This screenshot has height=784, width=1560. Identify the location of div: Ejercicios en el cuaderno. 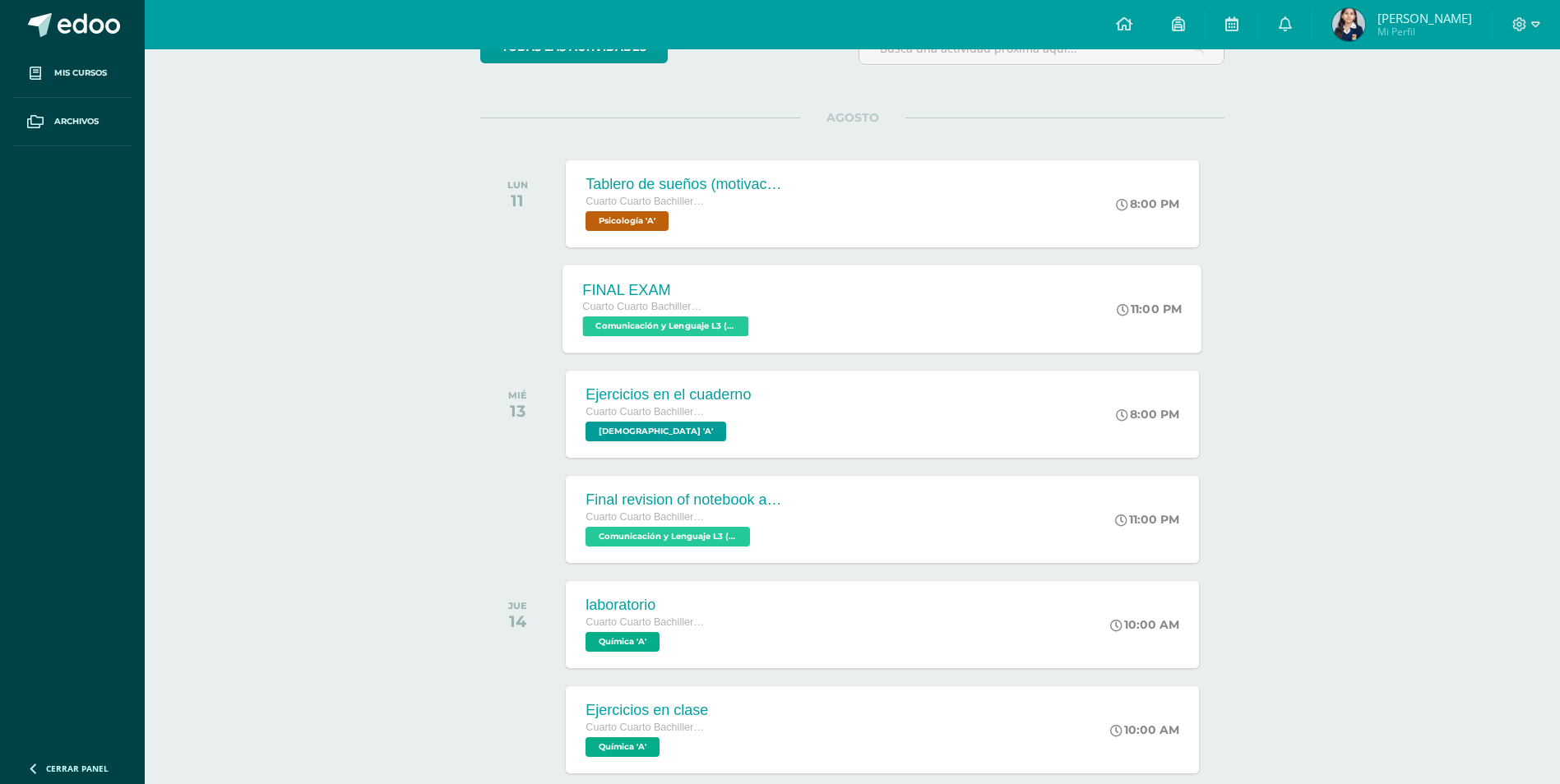
(668, 394).